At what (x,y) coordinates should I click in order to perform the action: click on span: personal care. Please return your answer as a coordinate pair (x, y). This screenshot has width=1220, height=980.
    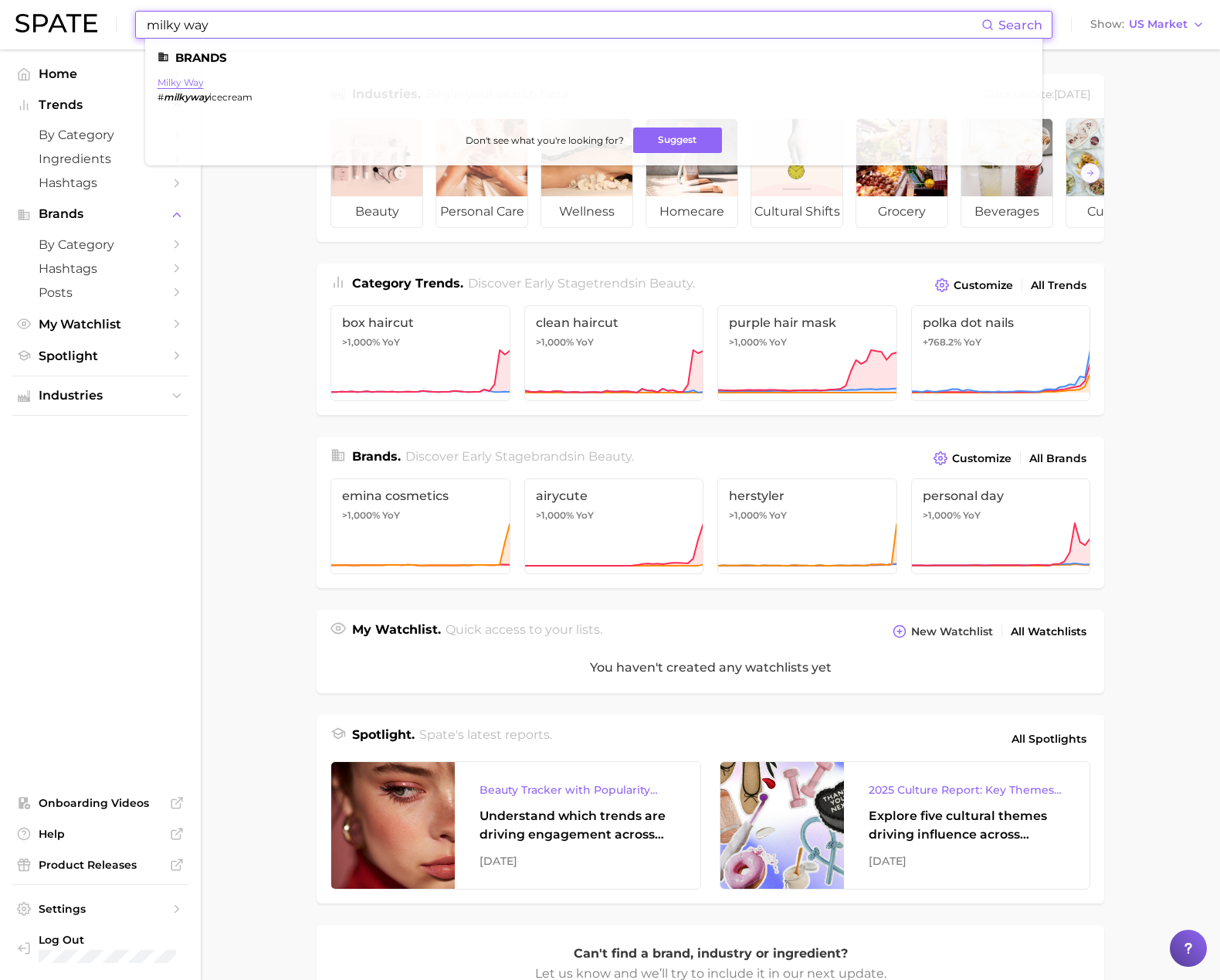
    Looking at the image, I should click on (482, 212).